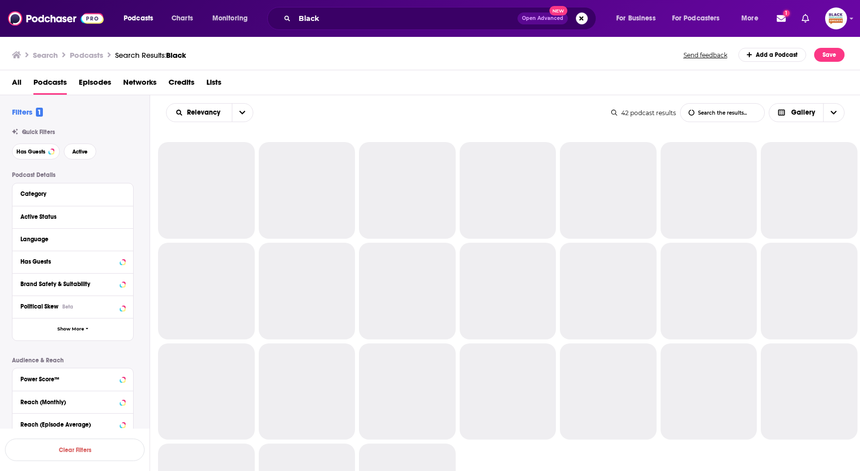 The height and width of the screenshot is (471, 860). What do you see at coordinates (73, 175) in the screenshot?
I see `p: Podcast Details` at bounding box center [73, 175].